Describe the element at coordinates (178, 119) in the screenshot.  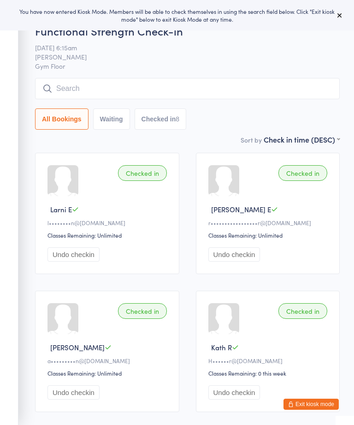
I see `div: 8` at that location.